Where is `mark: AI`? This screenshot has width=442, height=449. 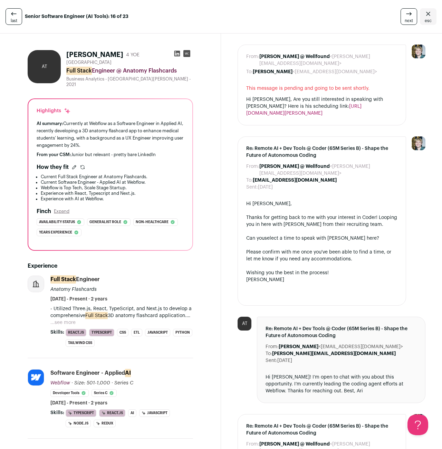 mark: AI is located at coordinates (128, 373).